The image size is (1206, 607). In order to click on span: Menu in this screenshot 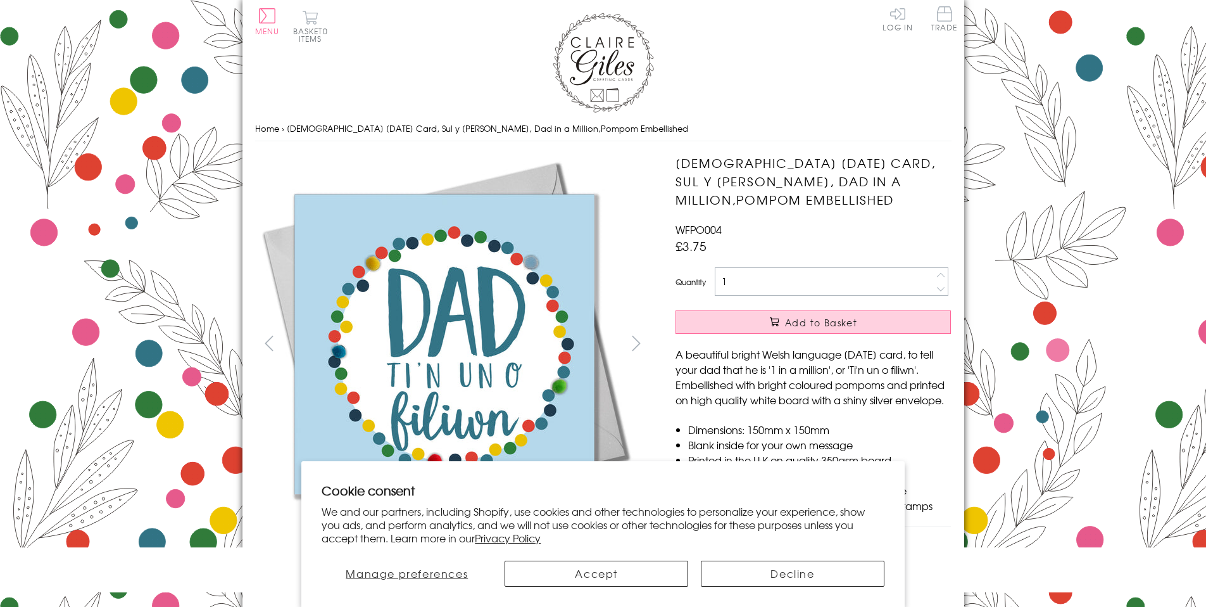, I will do `click(267, 31)`.